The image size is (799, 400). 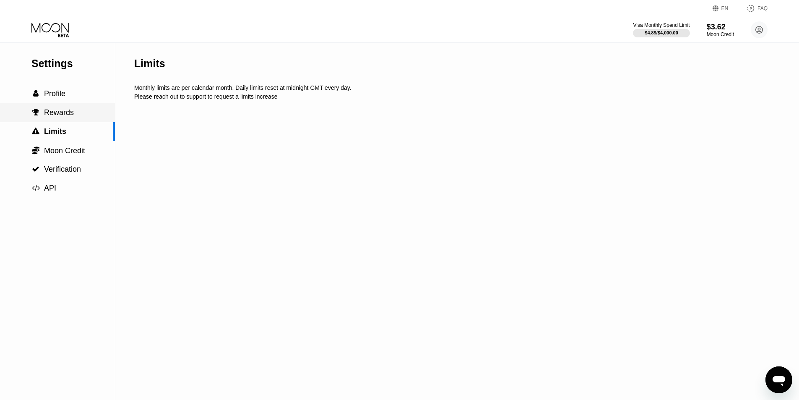 I want to click on span: API, so click(x=50, y=188).